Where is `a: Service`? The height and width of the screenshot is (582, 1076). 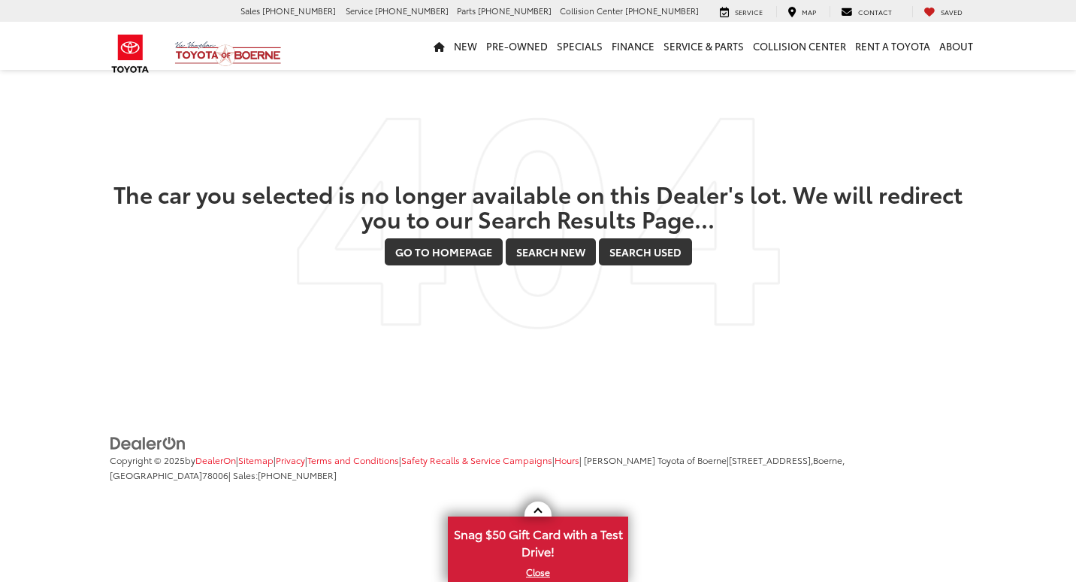
a: Service is located at coordinates (741, 12).